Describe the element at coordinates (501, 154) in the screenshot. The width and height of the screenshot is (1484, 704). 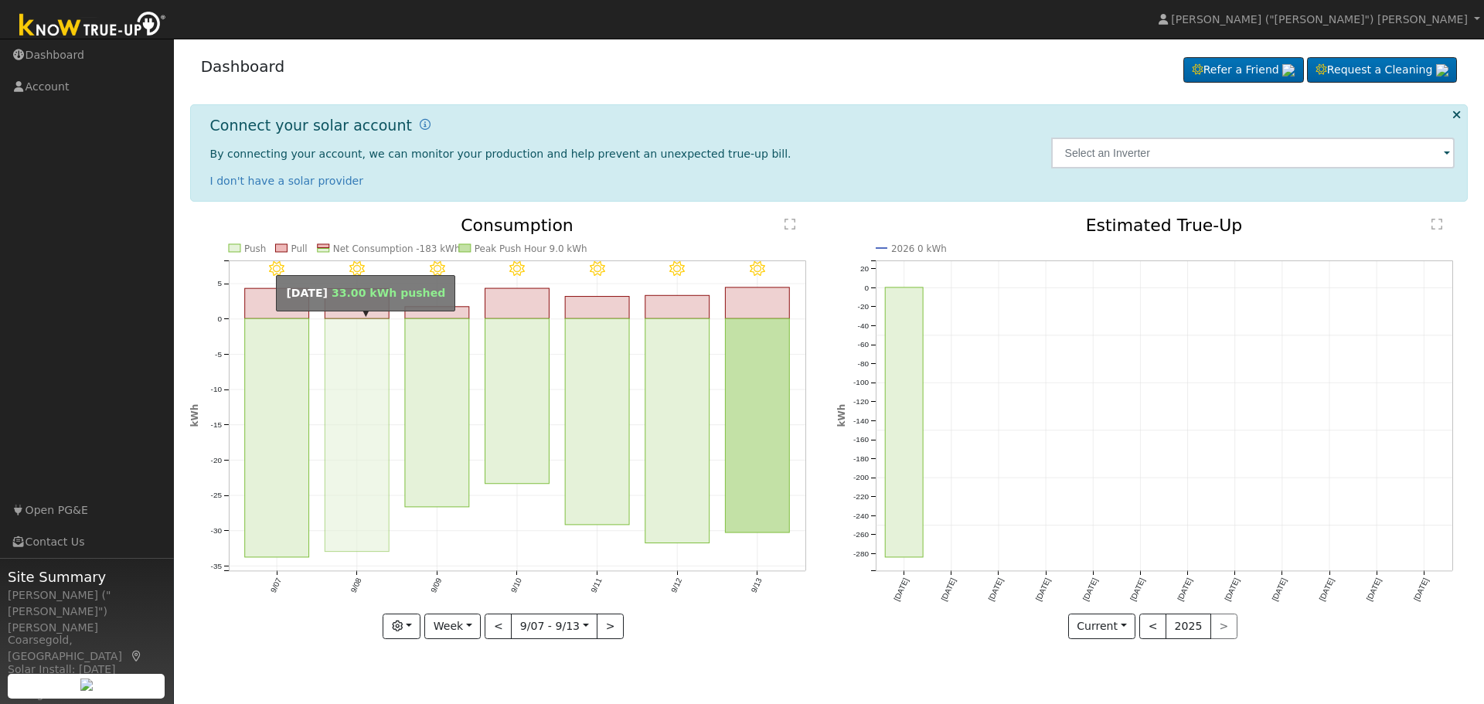
I see `span: By connecting your account, we can monitor your production and help prevent an unexpected true-up...` at that location.